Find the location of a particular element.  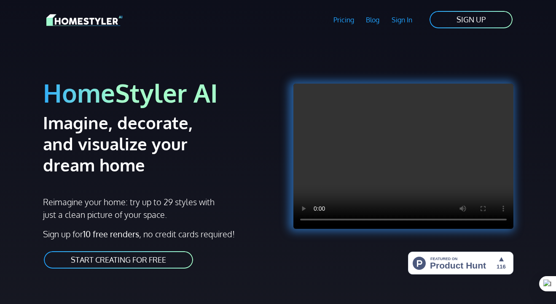

img: HomeStyler AI - Interior Design Made Easy: One Click to Your Dream Home | Product Hunt is located at coordinates (461, 263).